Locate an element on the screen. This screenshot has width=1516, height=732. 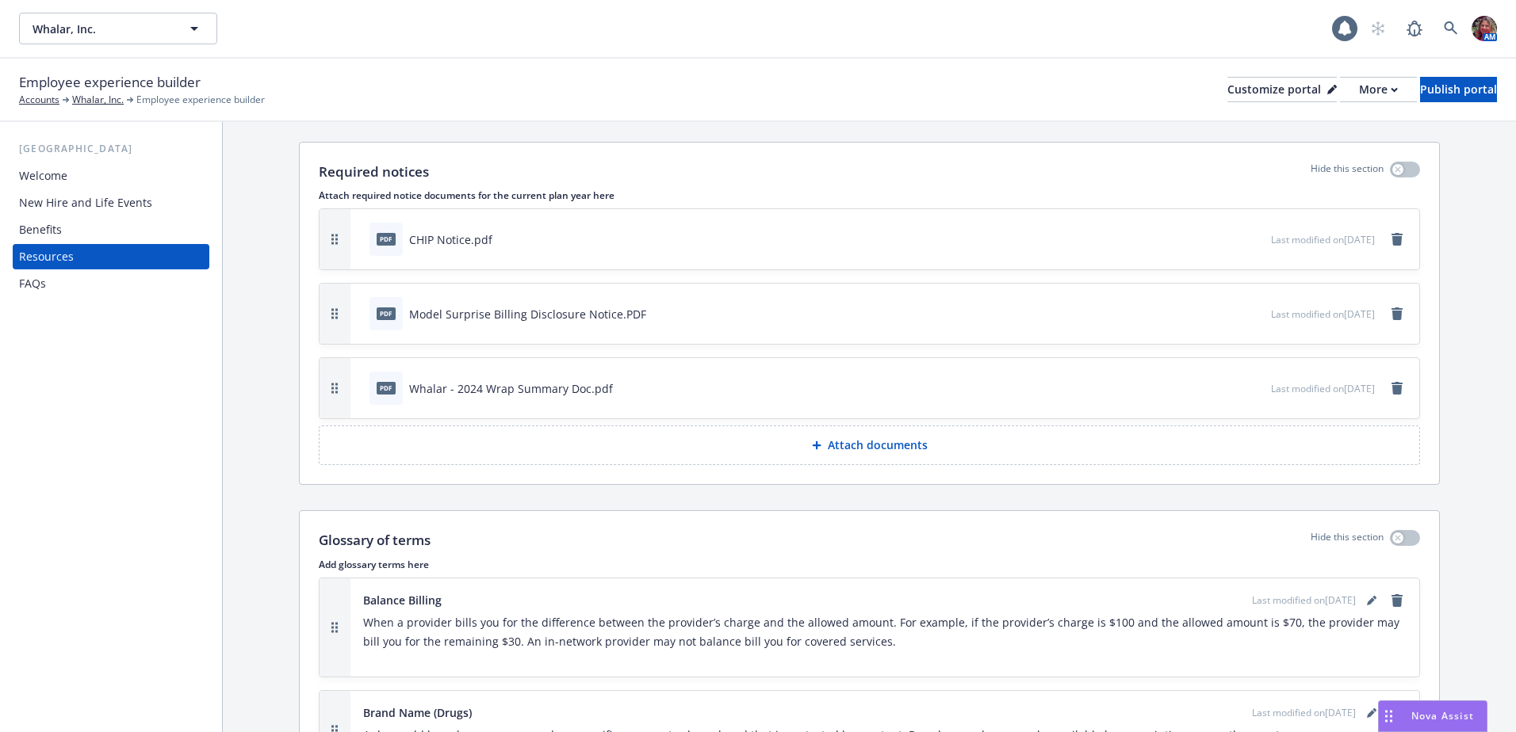
div: Welcome is located at coordinates (43, 176).